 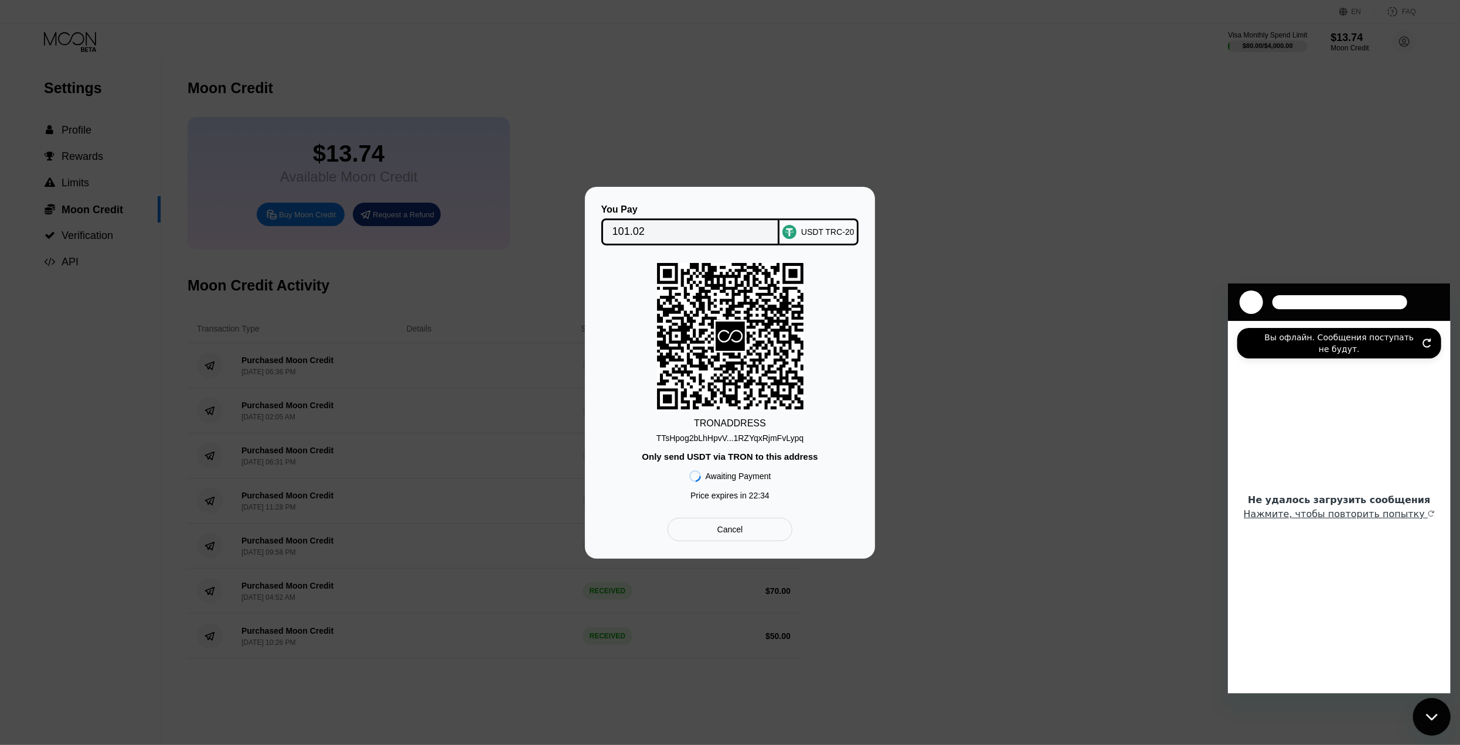 What do you see at coordinates (730, 456) in the screenshot?
I see `div: Only send USDT via TRON to this address` at bounding box center [730, 456].